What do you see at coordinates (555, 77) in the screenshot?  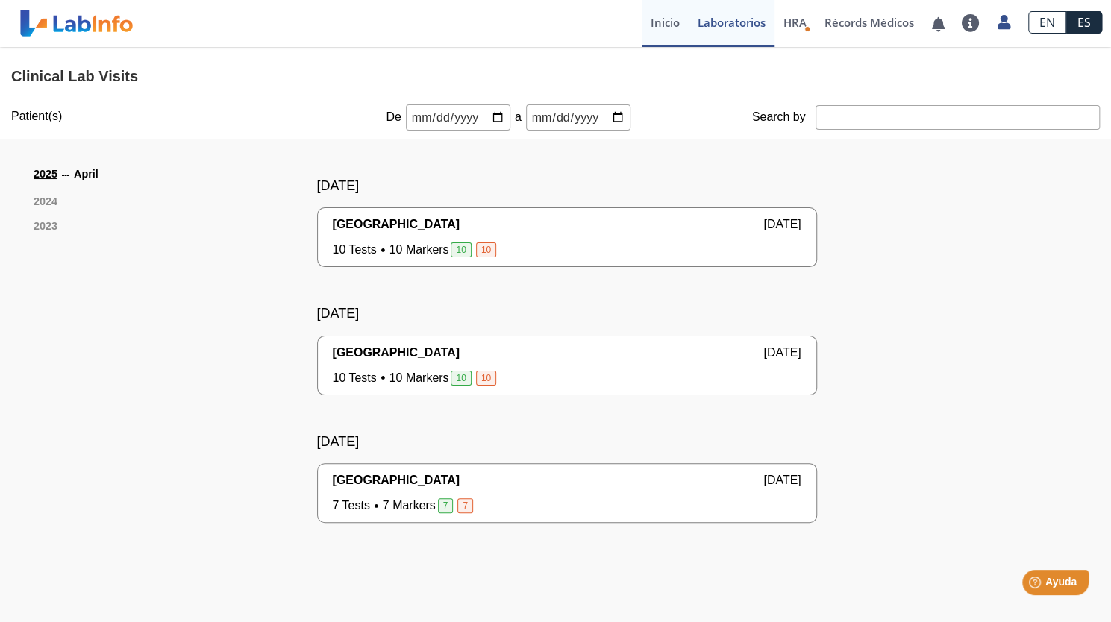 I see `h4: Clinical Lab Visits` at bounding box center [555, 77].